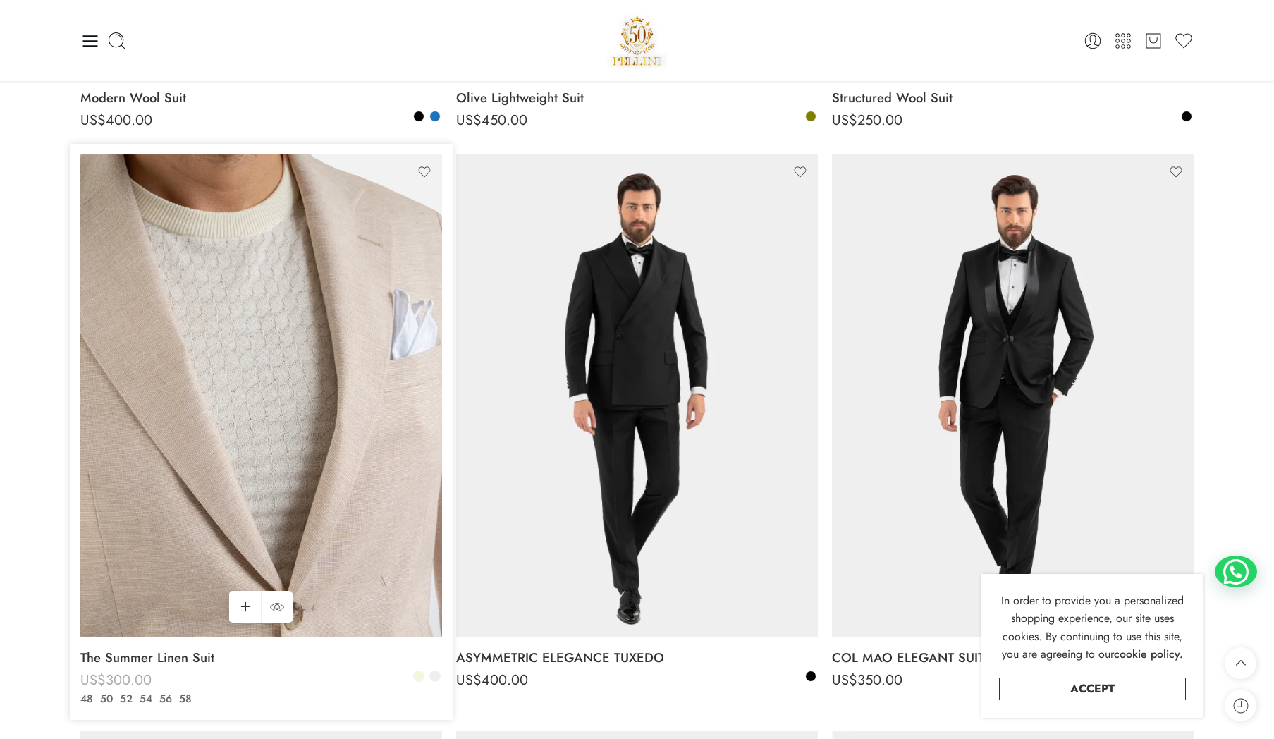 The height and width of the screenshot is (739, 1274). I want to click on a: Modern Wool Suit, so click(261, 98).